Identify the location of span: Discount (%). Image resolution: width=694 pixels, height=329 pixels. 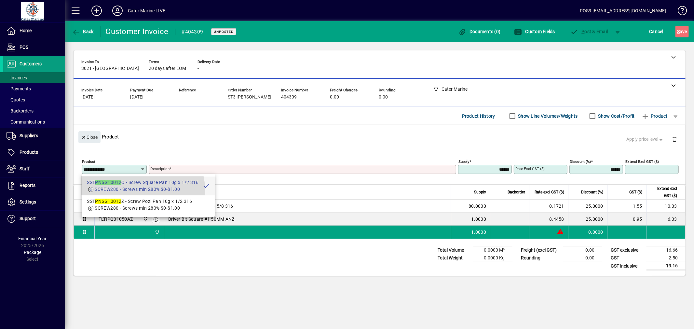
(592, 192).